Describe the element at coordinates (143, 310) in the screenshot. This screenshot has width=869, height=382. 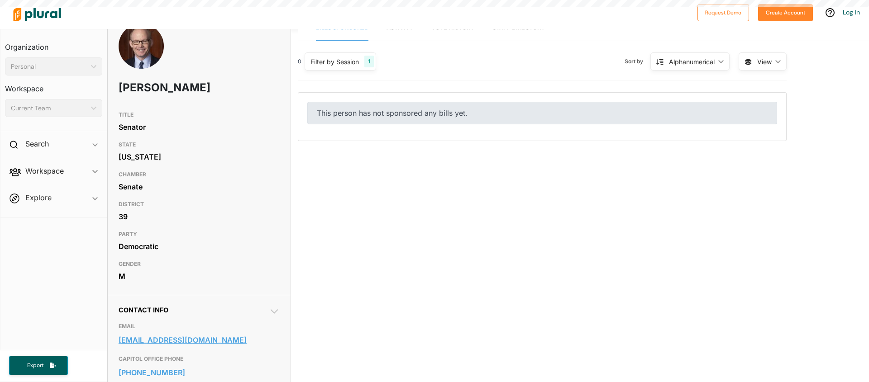
I see `span: Contact Info` at that location.